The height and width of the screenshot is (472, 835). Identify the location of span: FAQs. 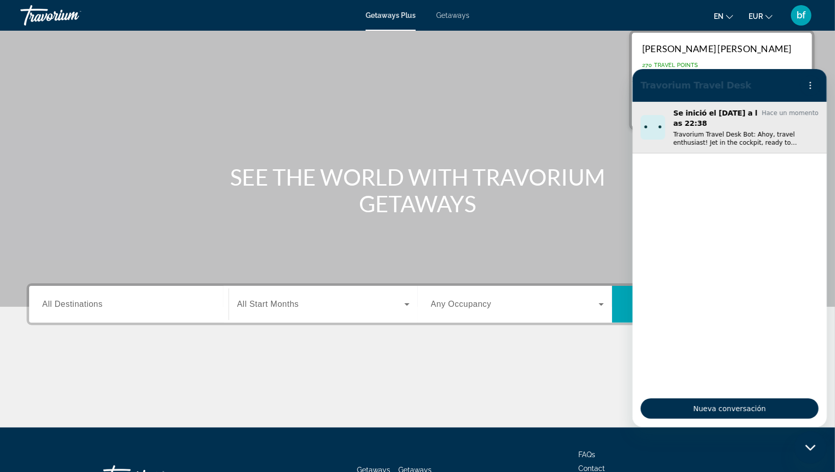
(587, 455).